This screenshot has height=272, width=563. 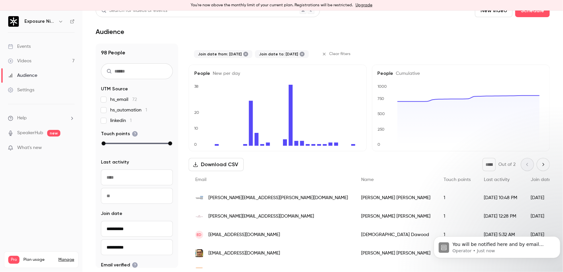 I want to click on button: Send a message…, so click(x=118, y=219).